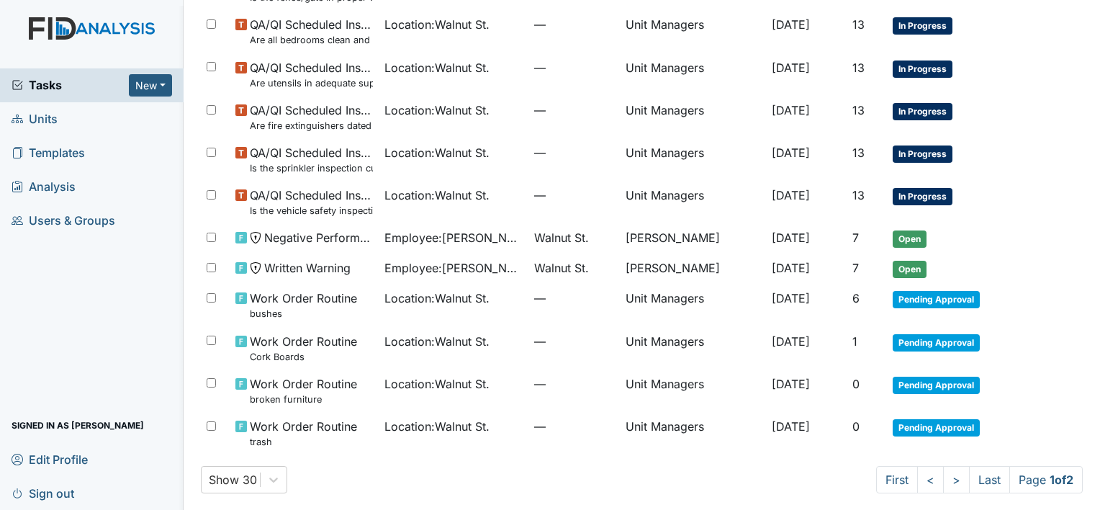  I want to click on a: Last, so click(989, 480).